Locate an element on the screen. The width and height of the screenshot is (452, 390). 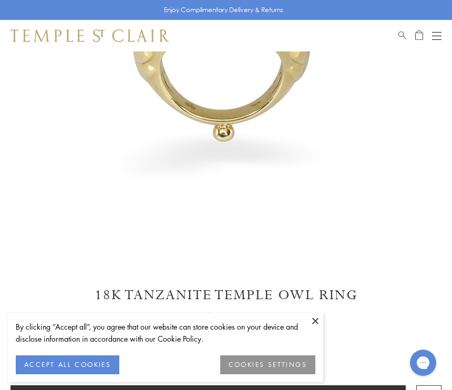
a: Open Shopping Bag is located at coordinates (419, 36).